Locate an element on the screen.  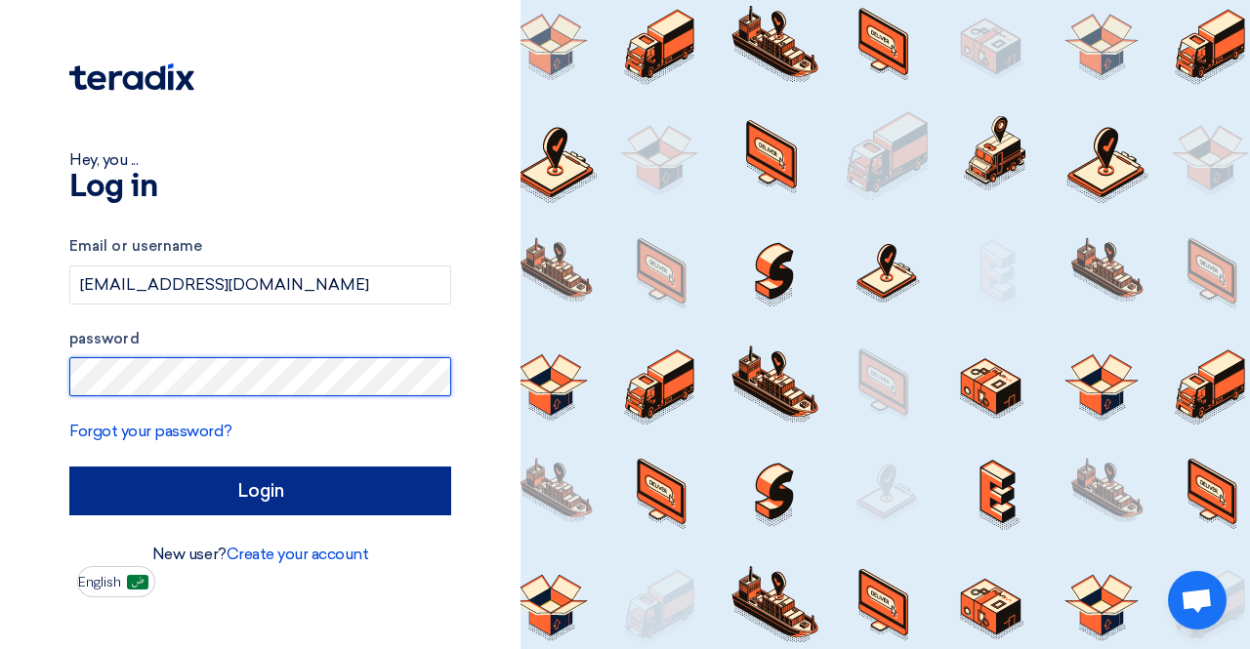
font: English is located at coordinates (100, 582).